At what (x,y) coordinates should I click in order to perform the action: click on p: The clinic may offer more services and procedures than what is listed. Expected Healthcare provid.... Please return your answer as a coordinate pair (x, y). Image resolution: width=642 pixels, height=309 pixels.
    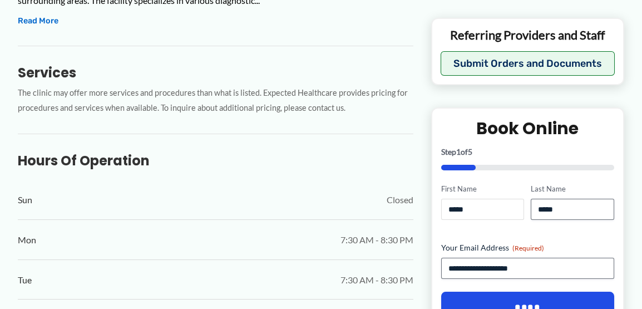
    Looking at the image, I should click on (215, 101).